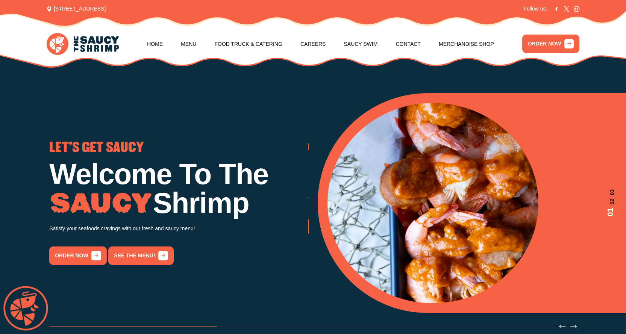 Image resolution: width=626 pixels, height=334 pixels. What do you see at coordinates (610, 202) in the screenshot?
I see `span: 02` at bounding box center [610, 202].